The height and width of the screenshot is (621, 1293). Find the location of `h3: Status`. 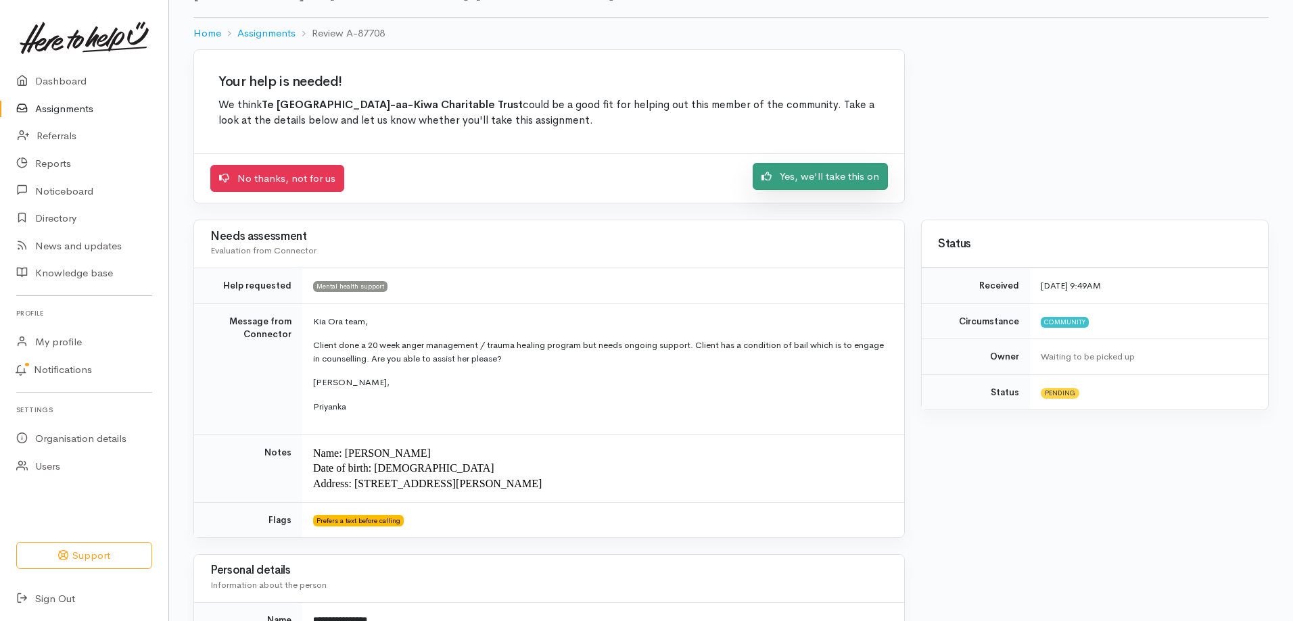

h3: Status is located at coordinates (1094, 244).